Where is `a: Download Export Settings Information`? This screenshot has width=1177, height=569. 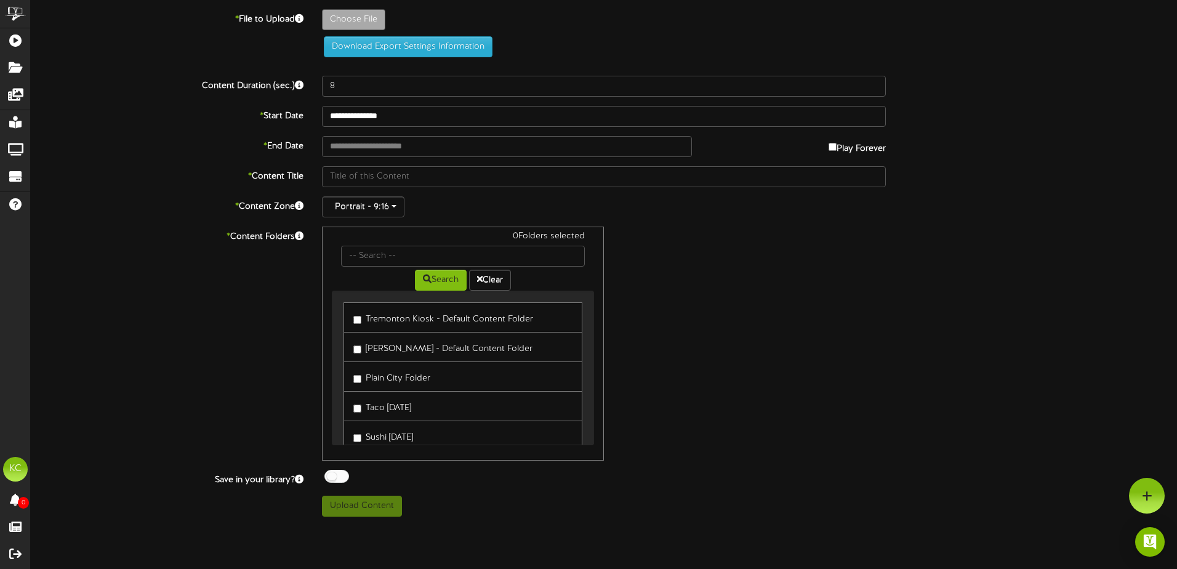 a: Download Export Settings Information is located at coordinates (405, 46).